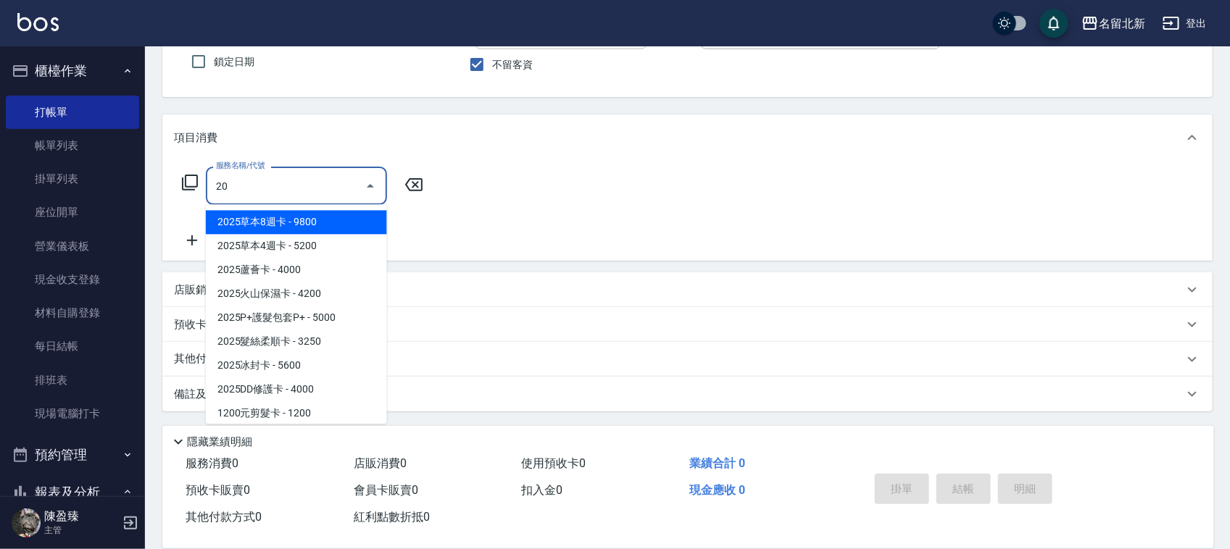 The width and height of the screenshot is (1230, 549). I want to click on p: 備註及來源, so click(201, 394).